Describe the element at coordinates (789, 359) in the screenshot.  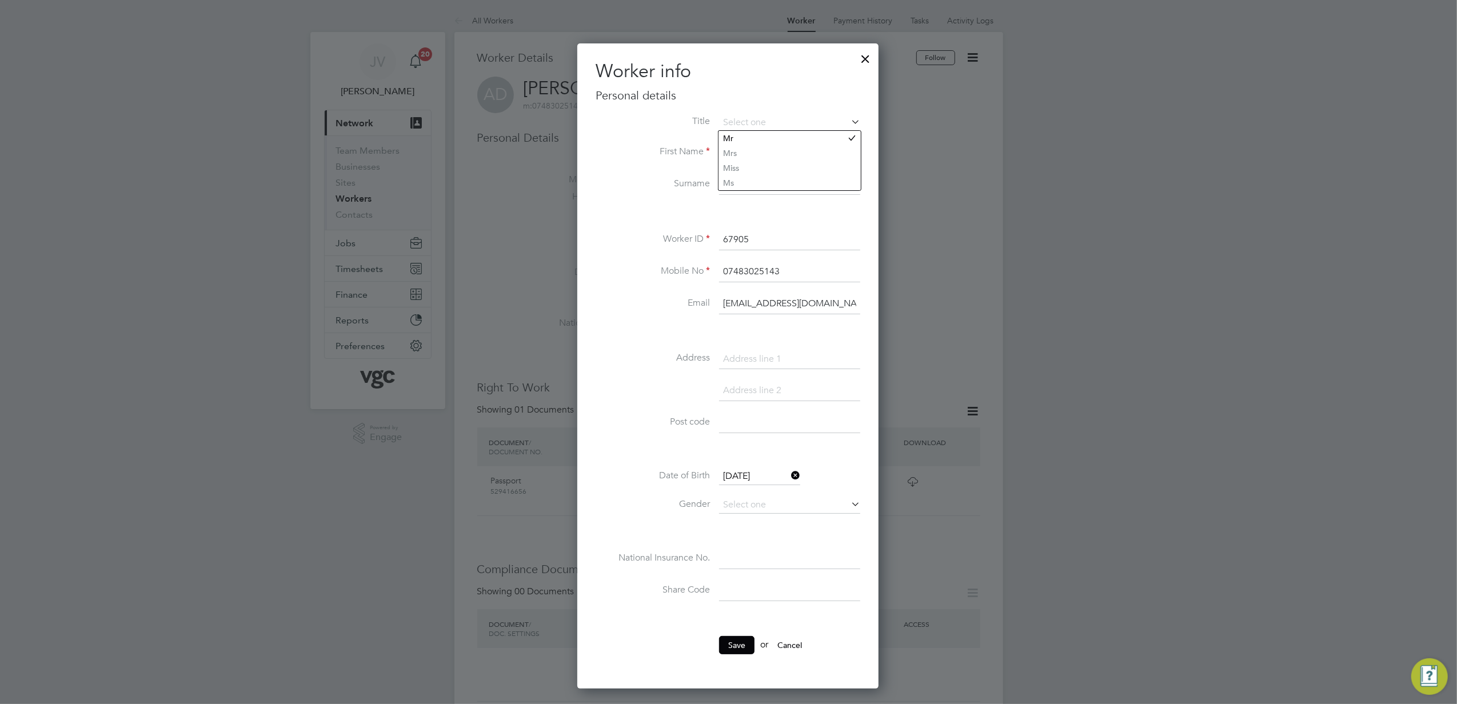
I see `input: Address line 1` at that location.